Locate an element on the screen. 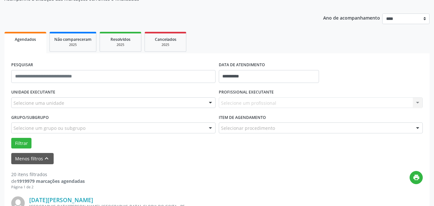 The height and width of the screenshot is (206, 434). label: DATA DE ATENDIMENTO is located at coordinates (242, 65).